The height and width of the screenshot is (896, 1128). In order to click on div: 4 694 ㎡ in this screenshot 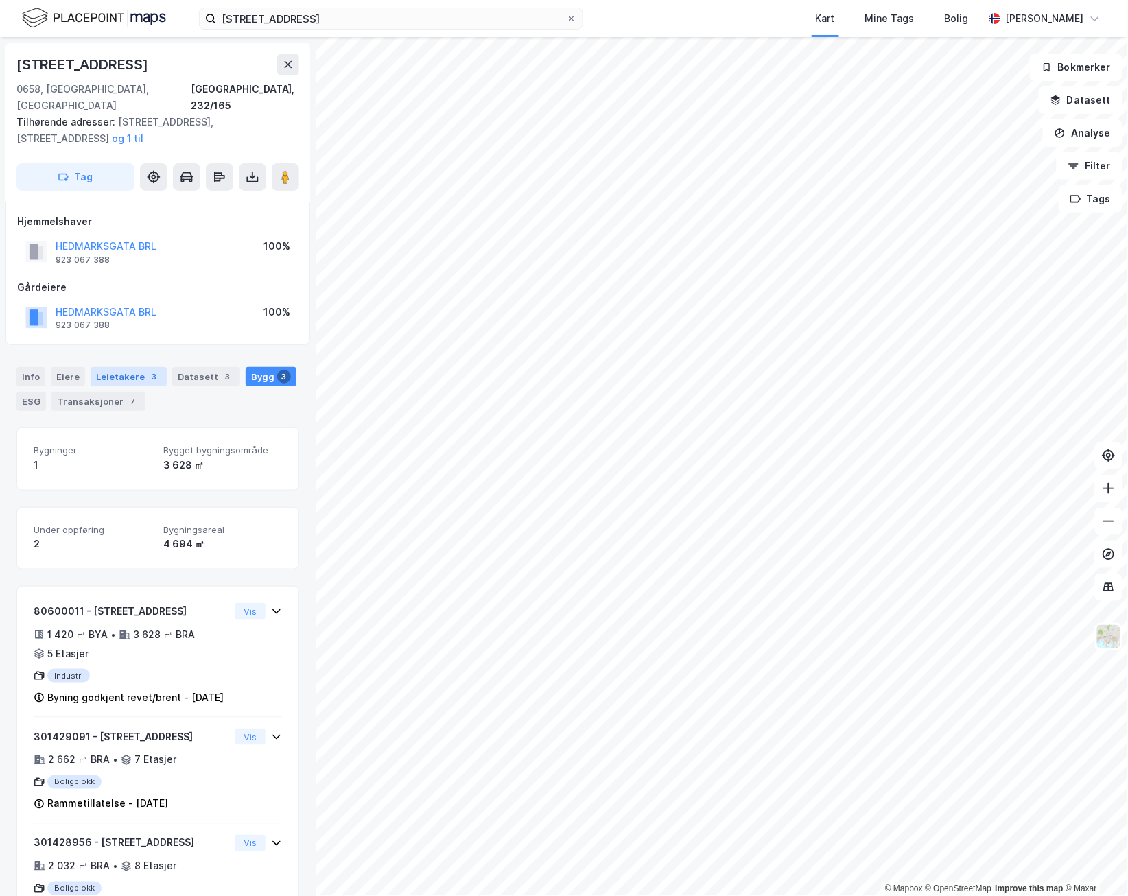, I will do `click(222, 544)`.